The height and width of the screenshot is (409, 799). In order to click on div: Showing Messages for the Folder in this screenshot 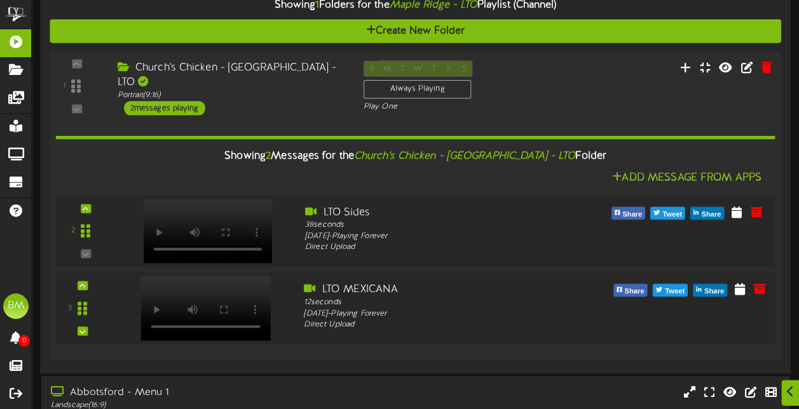, I will do `click(416, 156)`.